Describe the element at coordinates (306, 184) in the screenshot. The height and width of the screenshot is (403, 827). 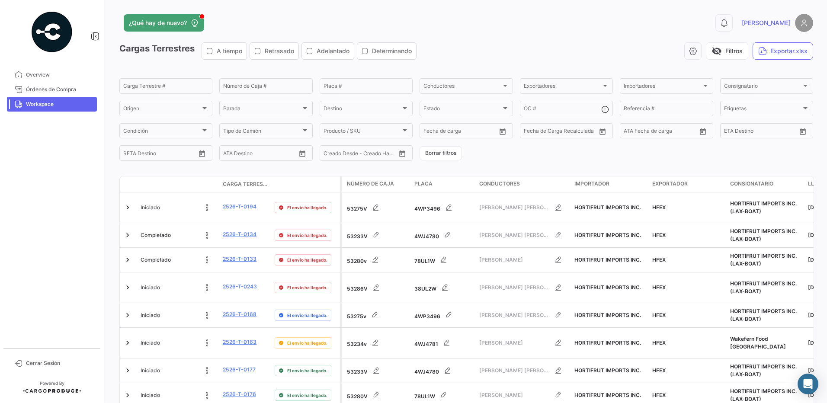
I see `datatable-header-cell: Delay Status` at that location.